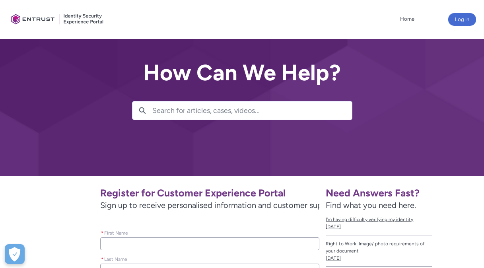 The height and width of the screenshot is (268, 484). What do you see at coordinates (462, 19) in the screenshot?
I see `button: Log in` at bounding box center [462, 19].